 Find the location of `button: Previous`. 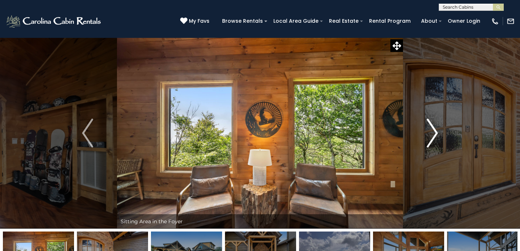

button: Previous is located at coordinates (87, 133).